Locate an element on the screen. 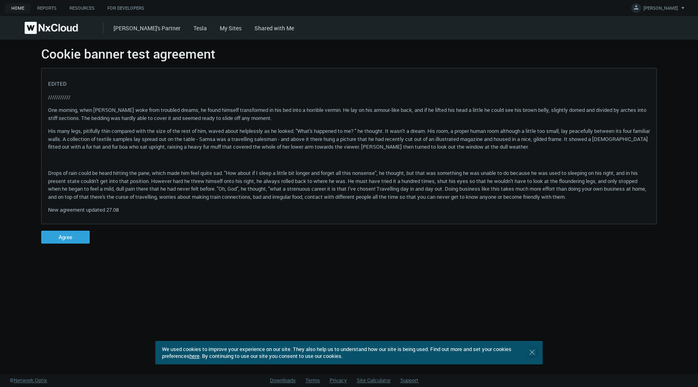 Image resolution: width=698 pixels, height=387 pixels. a: Privacy is located at coordinates (338, 380).